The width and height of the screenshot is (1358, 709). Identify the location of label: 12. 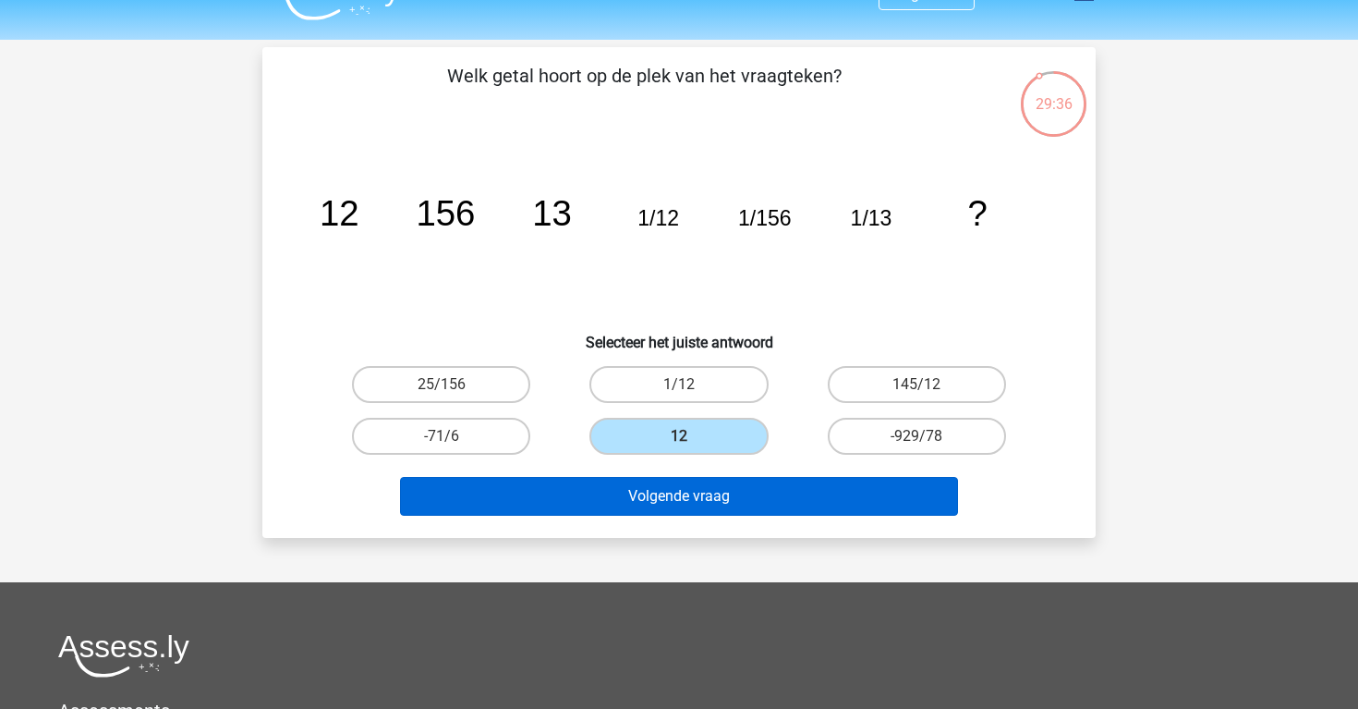
(678, 436).